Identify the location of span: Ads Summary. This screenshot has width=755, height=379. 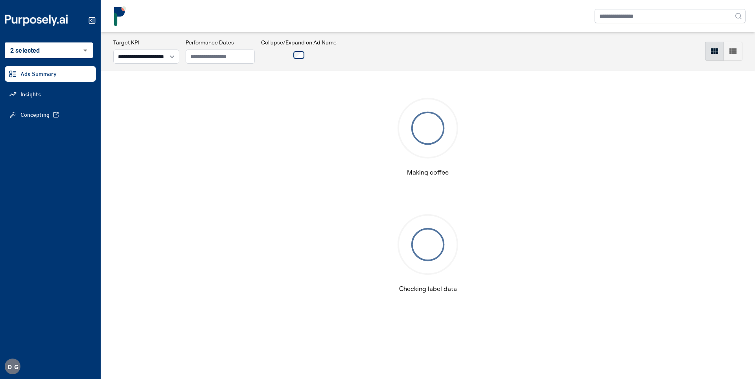
(39, 74).